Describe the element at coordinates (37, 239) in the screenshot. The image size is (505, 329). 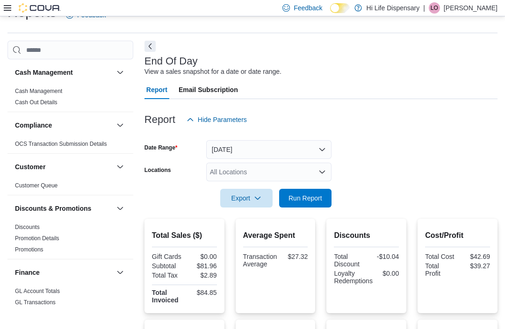
I see `a: Promotion Details` at that location.